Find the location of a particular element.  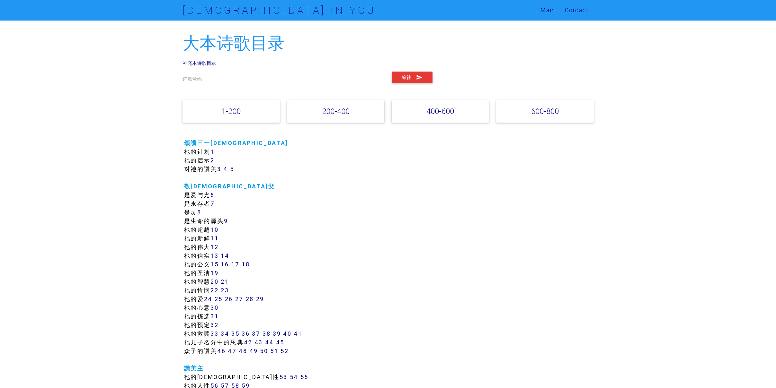

a: 33 is located at coordinates (214, 334).